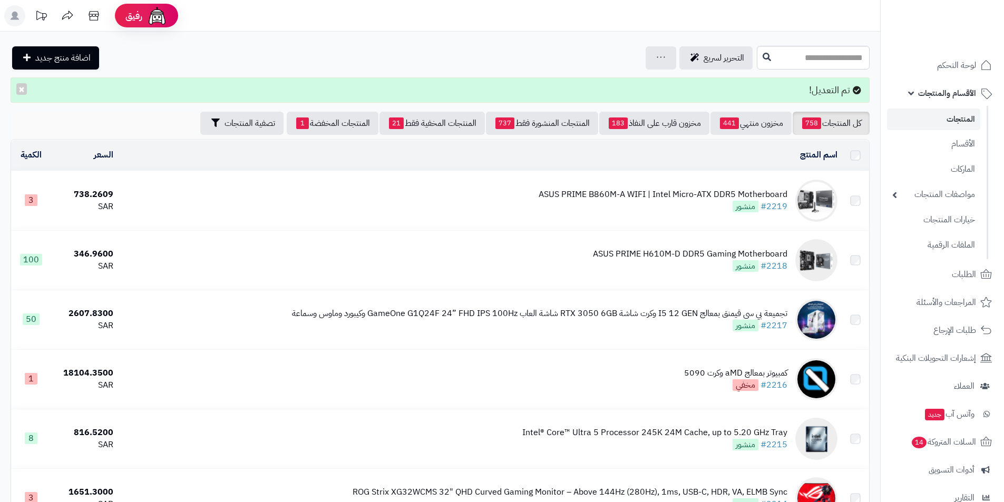  Describe the element at coordinates (396, 123) in the screenshot. I see `span: 21` at that location.